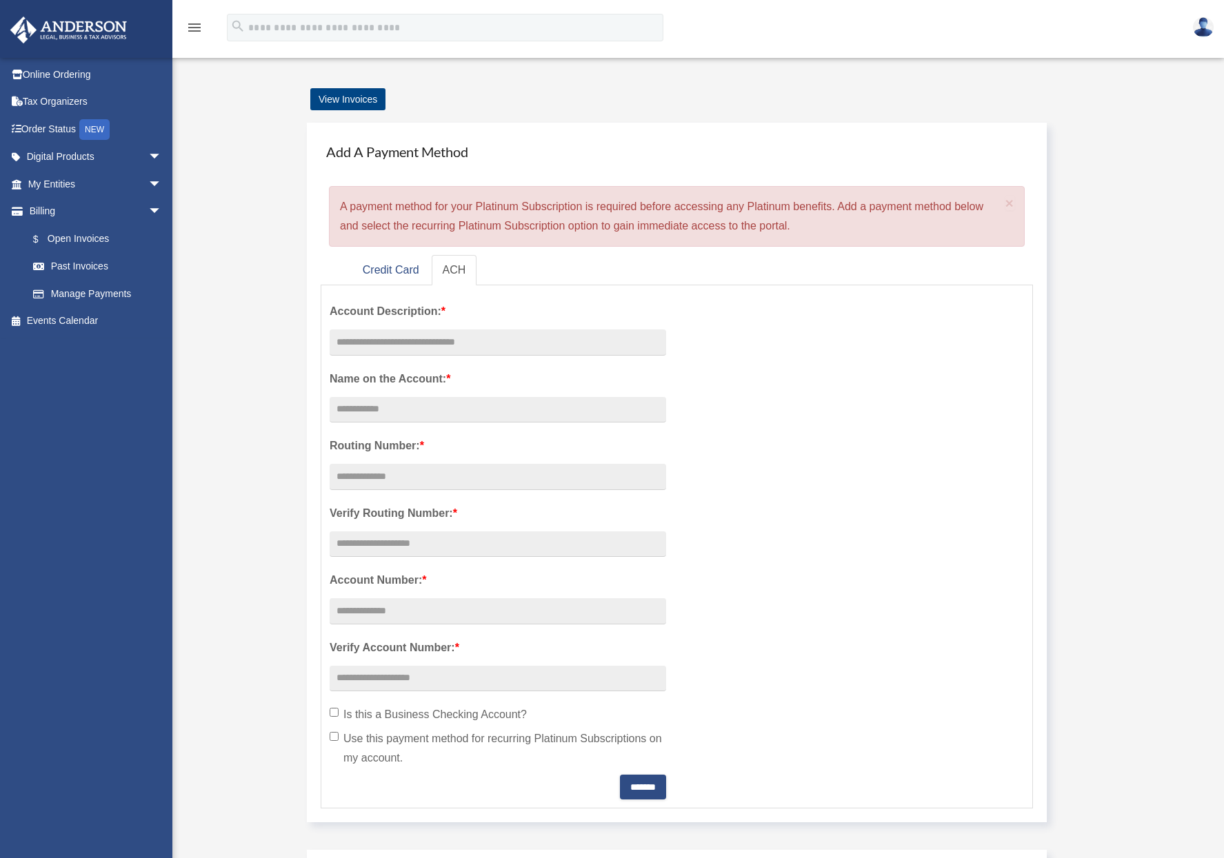 Image resolution: width=1224 pixels, height=858 pixels. Describe the element at coordinates (96, 74) in the screenshot. I see `a: Online Ordering` at that location.